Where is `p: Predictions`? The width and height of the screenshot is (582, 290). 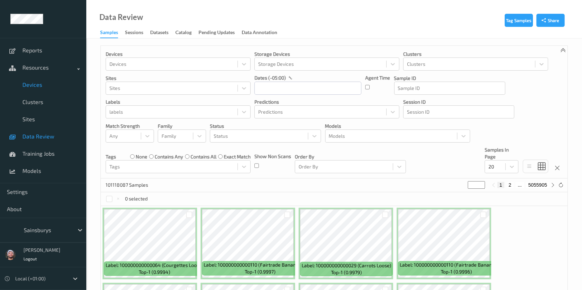 p: Predictions is located at coordinates (327, 102).